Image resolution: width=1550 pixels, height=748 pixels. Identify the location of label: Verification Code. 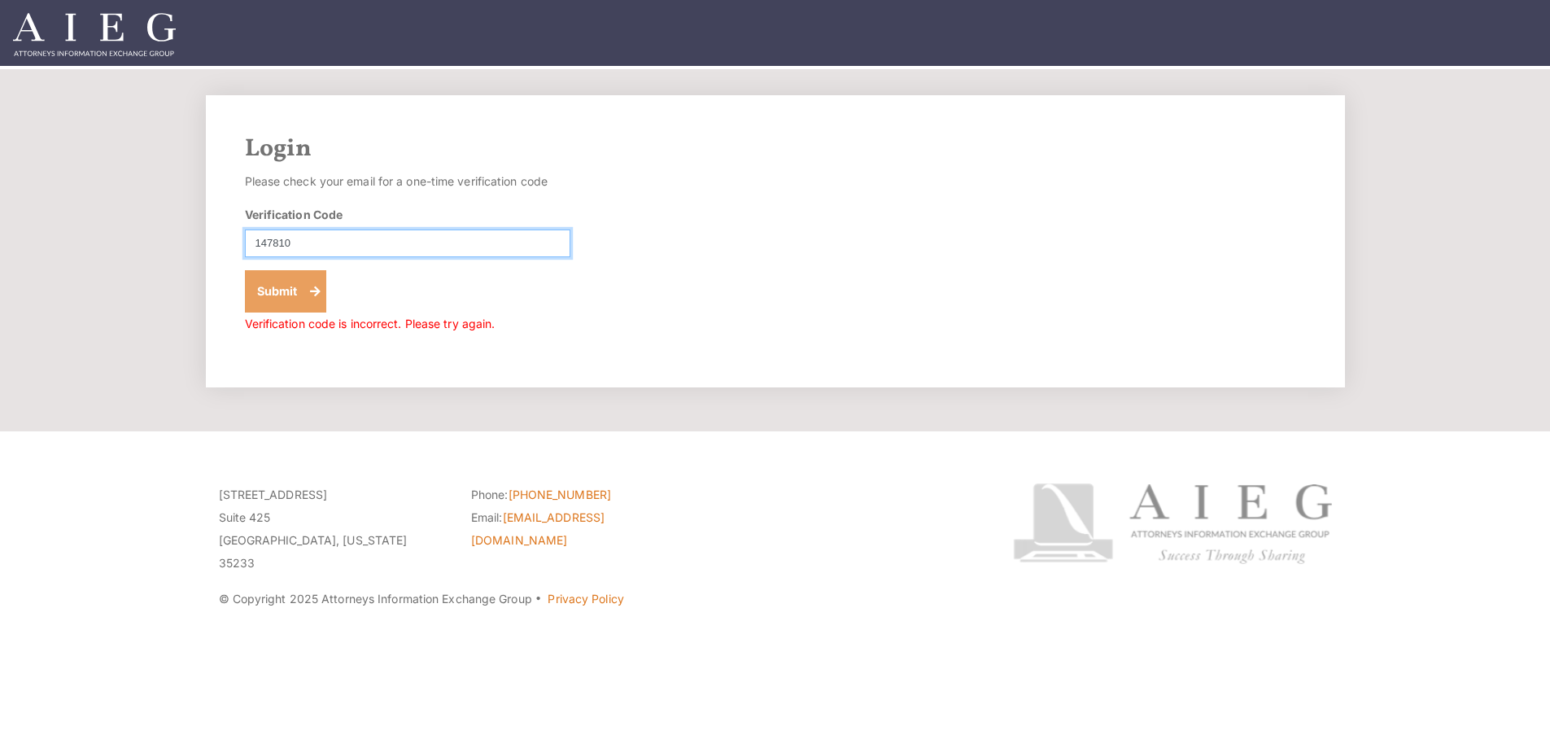
(294, 214).